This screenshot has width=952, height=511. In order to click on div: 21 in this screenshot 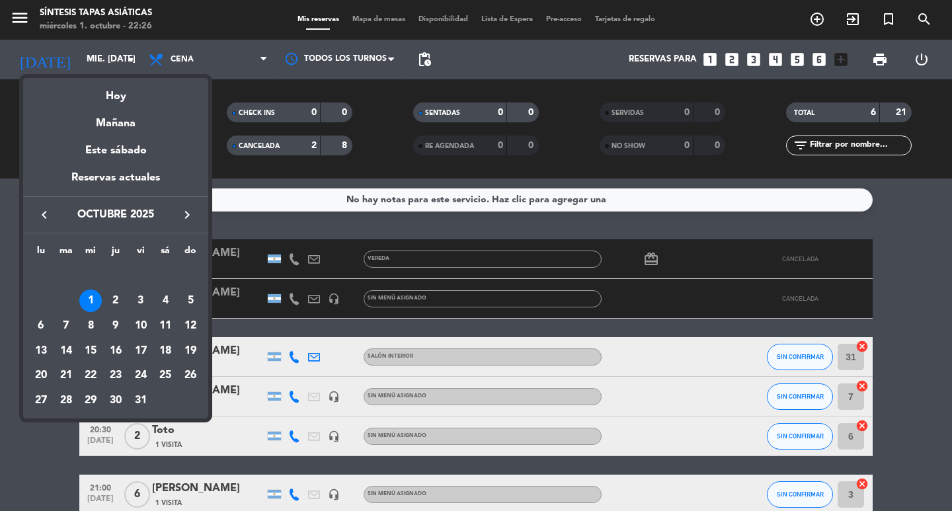, I will do `click(66, 376)`.